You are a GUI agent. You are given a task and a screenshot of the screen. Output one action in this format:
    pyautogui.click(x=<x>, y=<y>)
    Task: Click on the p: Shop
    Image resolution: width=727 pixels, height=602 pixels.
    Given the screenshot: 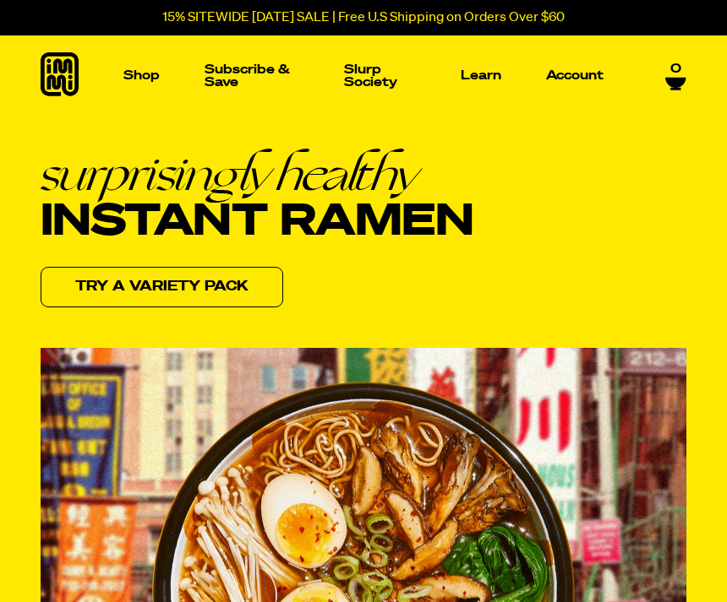 What is the action you would take?
    pyautogui.click(x=141, y=75)
    